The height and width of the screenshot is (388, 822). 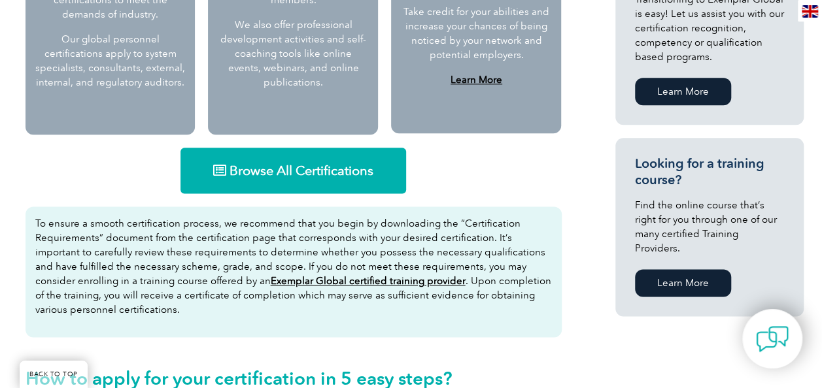 I want to click on p: Take credit for your abilities and increase your chances of being noticed by your network and pot..., so click(x=476, y=33).